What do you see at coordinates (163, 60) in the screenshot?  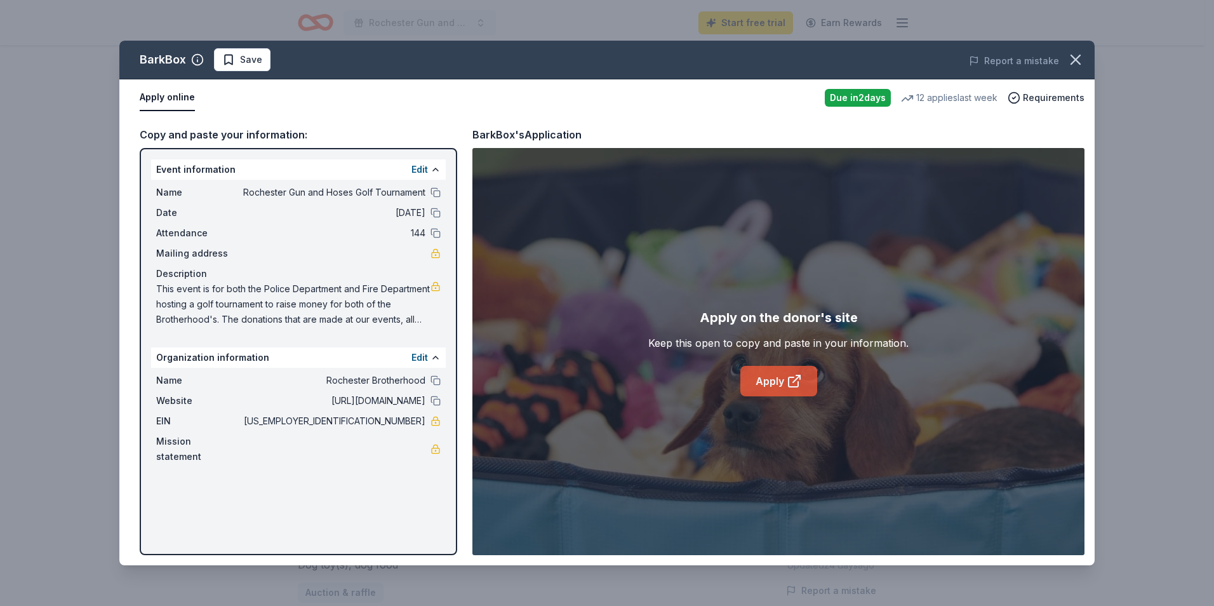 I see `div: BarkBox` at bounding box center [163, 60].